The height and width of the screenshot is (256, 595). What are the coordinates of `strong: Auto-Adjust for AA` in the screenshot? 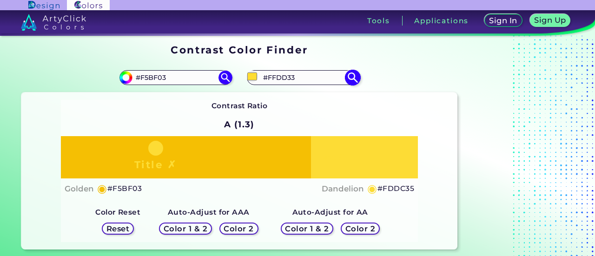 It's located at (330, 212).